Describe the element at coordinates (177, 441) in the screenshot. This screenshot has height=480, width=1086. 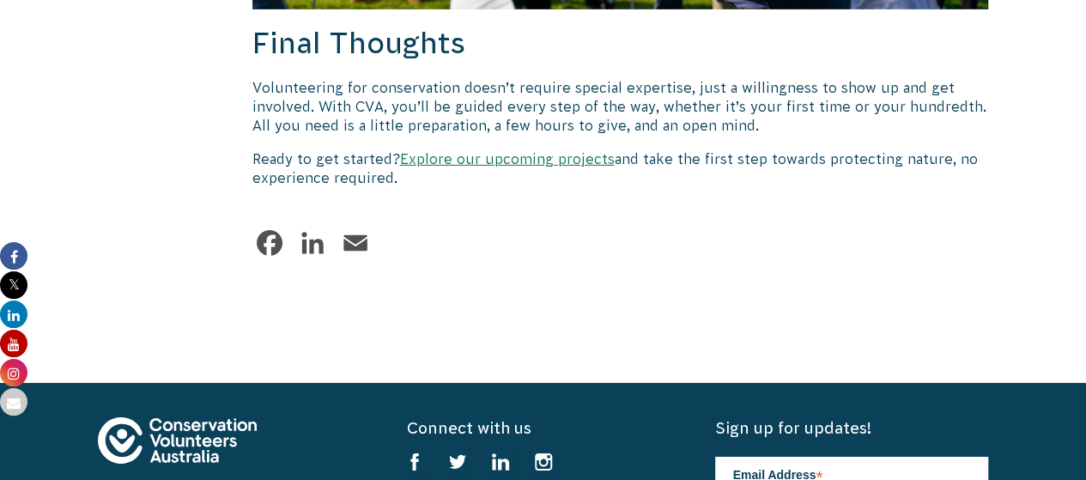
I see `img: logo-footer.svg` at that location.